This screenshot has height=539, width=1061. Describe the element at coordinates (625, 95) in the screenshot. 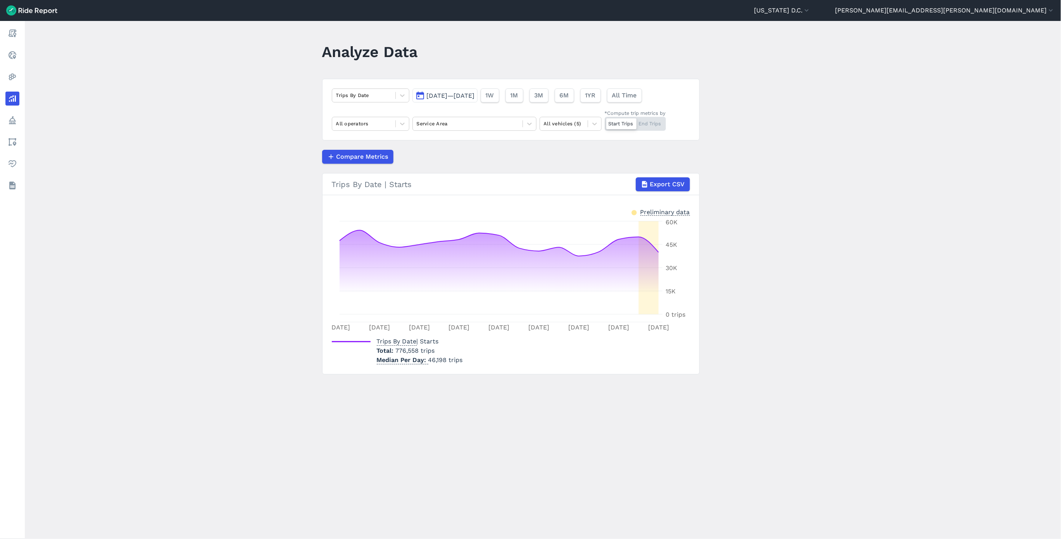

I see `span: All Time` at that location.